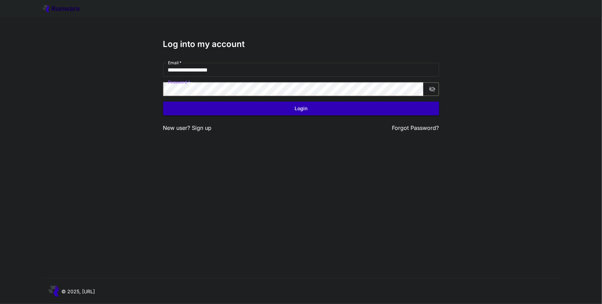 The height and width of the screenshot is (304, 602). Describe the element at coordinates (175, 62) in the screenshot. I see `label: Email` at that location.